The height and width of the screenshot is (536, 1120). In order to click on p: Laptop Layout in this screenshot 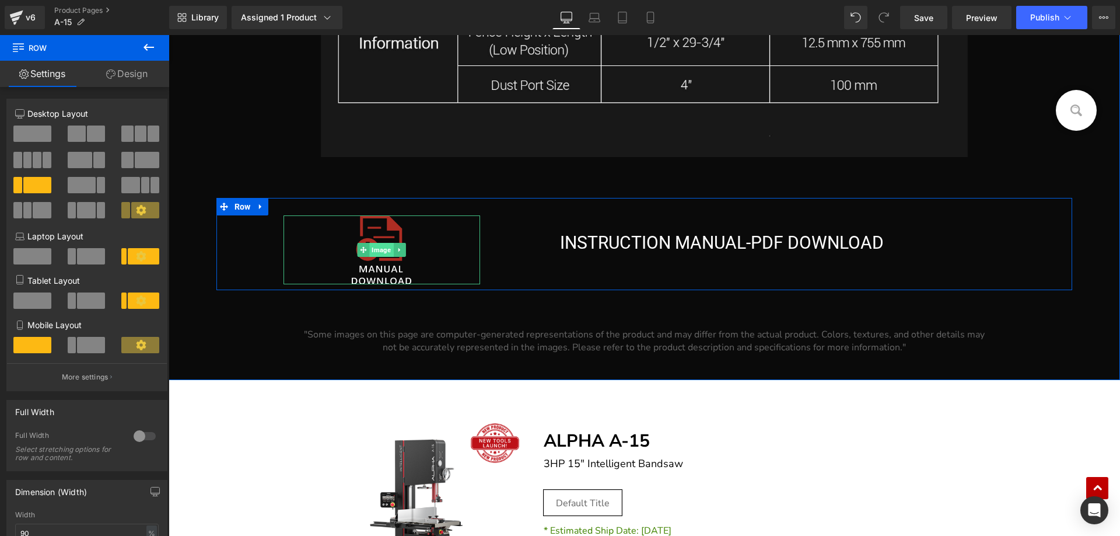, I will do `click(87, 236)`.